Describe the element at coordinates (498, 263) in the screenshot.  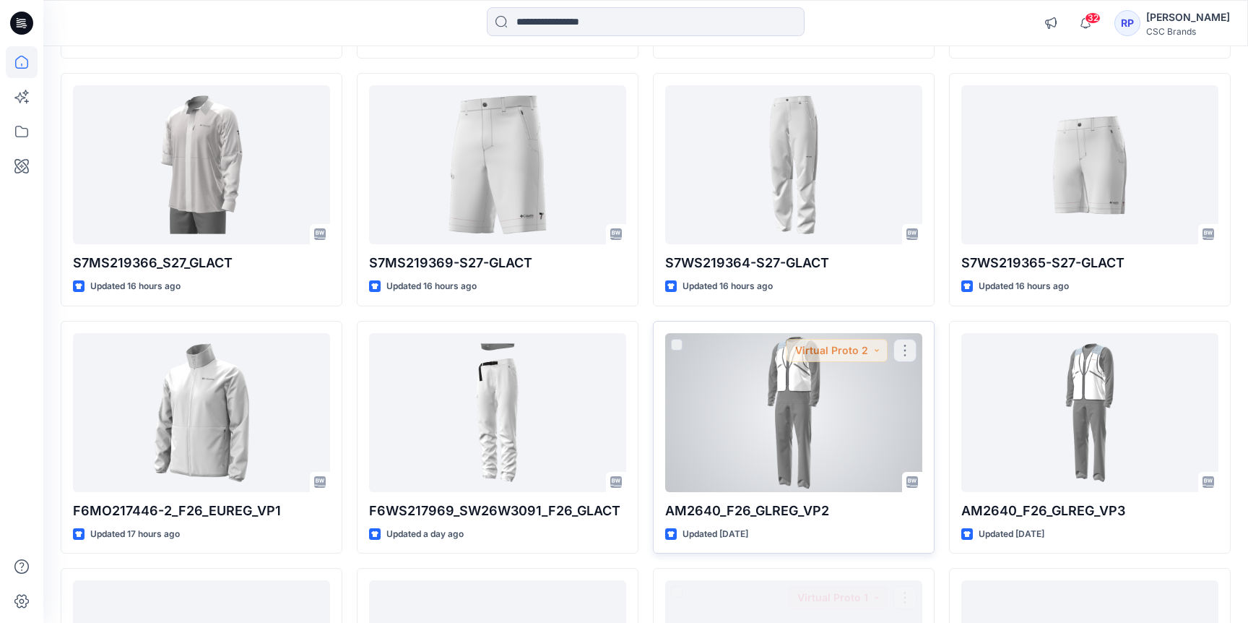
I see `p: S7MS219369-S27-GLACT` at that location.